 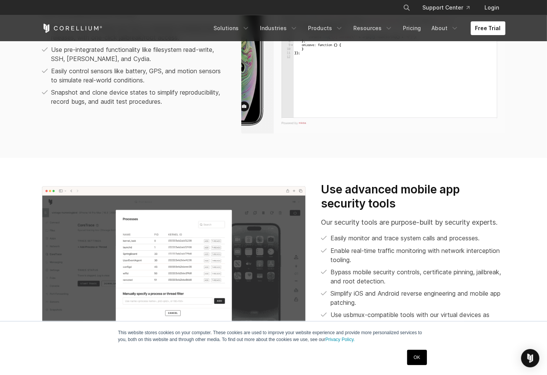 I want to click on button: Search, so click(x=407, y=8).